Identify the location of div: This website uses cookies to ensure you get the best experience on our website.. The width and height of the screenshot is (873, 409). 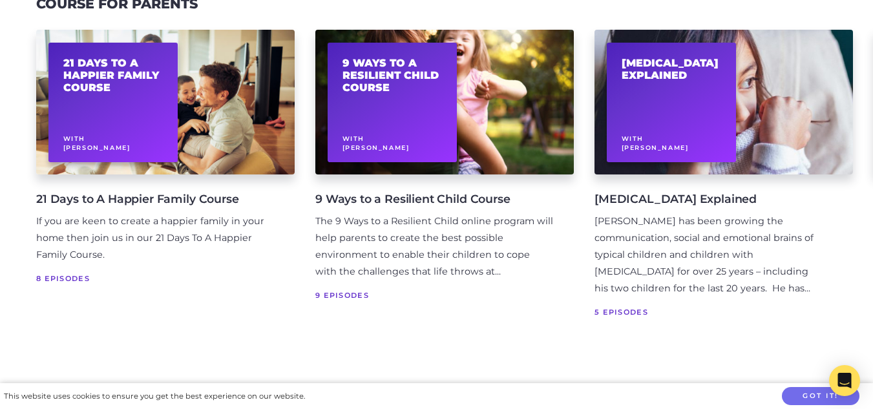
(154, 396).